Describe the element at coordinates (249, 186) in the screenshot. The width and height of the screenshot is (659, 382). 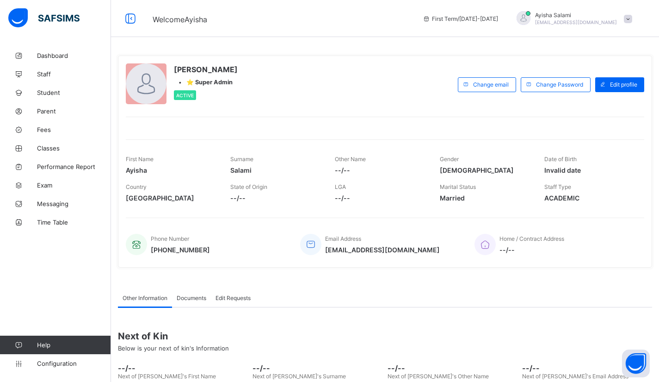
I see `span: State of Origin` at that location.